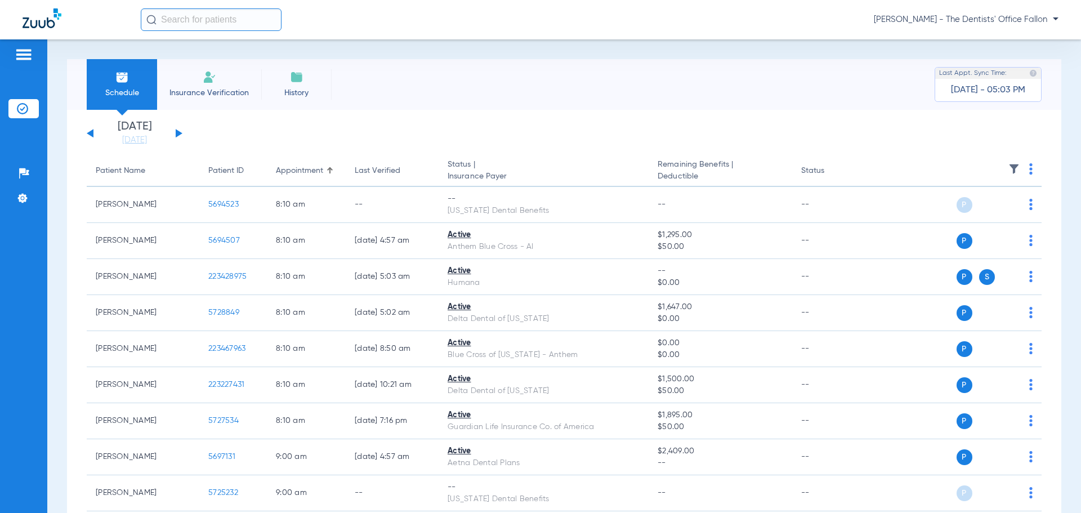  I want to click on img: Search Icon, so click(152, 20).